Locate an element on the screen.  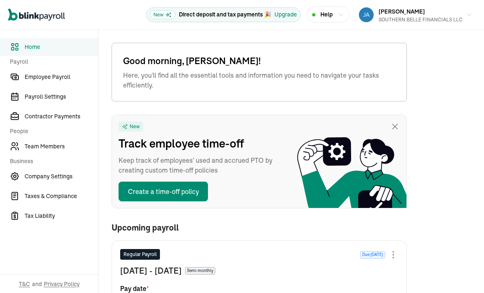
span: People is located at coordinates (51, 131).